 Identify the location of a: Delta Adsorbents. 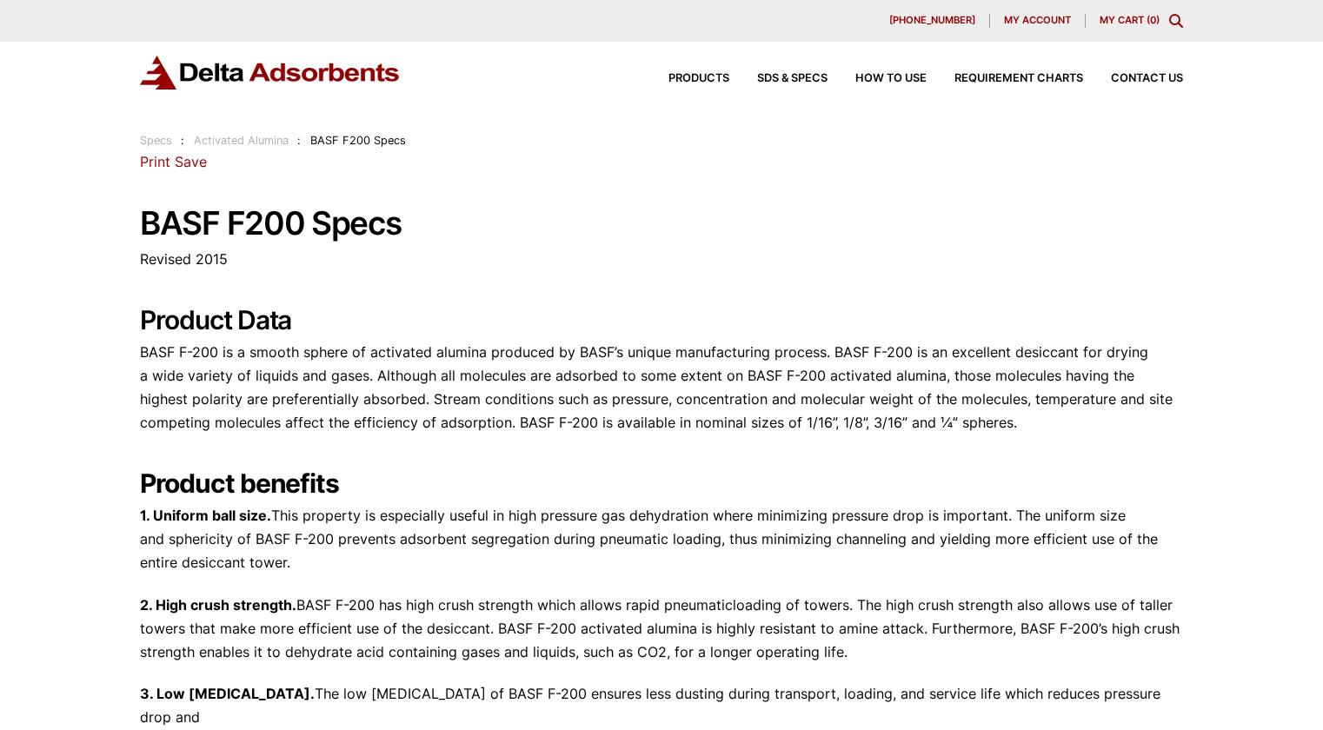
(270, 72).